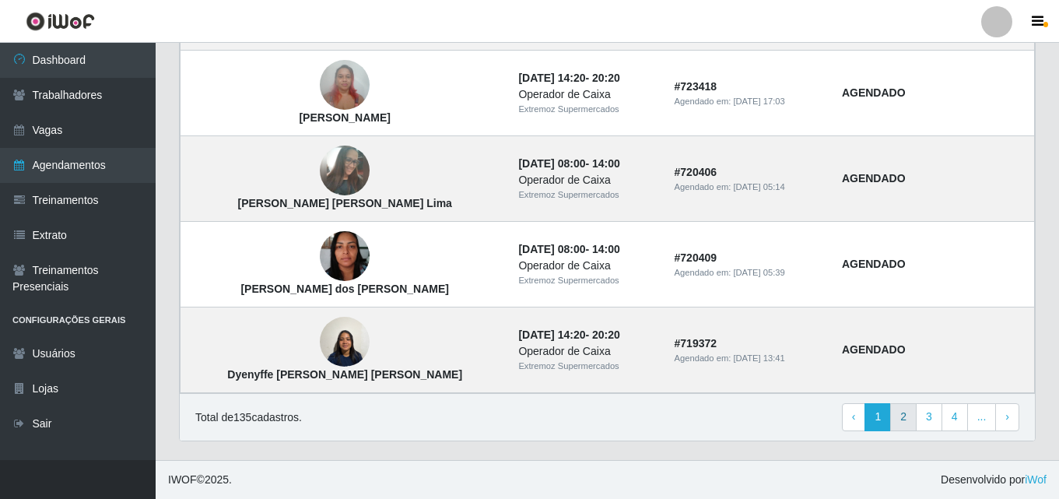 Image resolution: width=1059 pixels, height=499 pixels. I want to click on a: 4, so click(954, 417).